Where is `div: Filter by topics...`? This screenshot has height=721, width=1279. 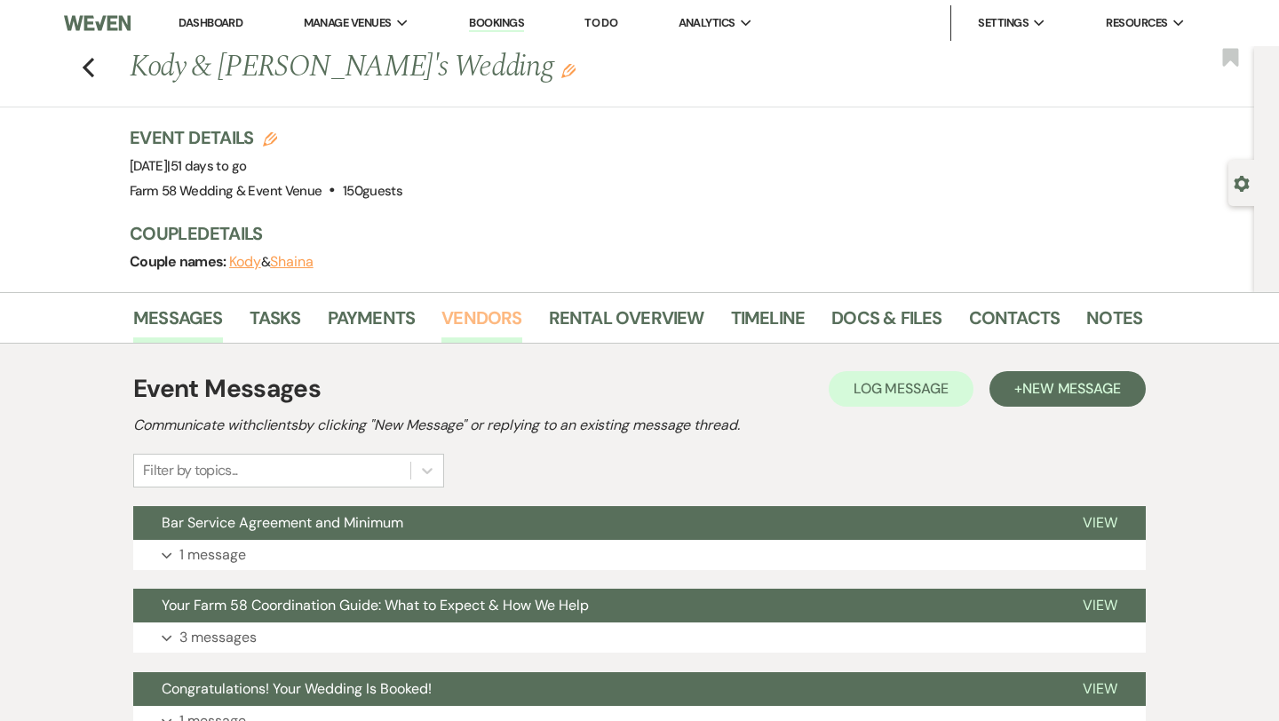 div: Filter by topics... is located at coordinates (190, 471).